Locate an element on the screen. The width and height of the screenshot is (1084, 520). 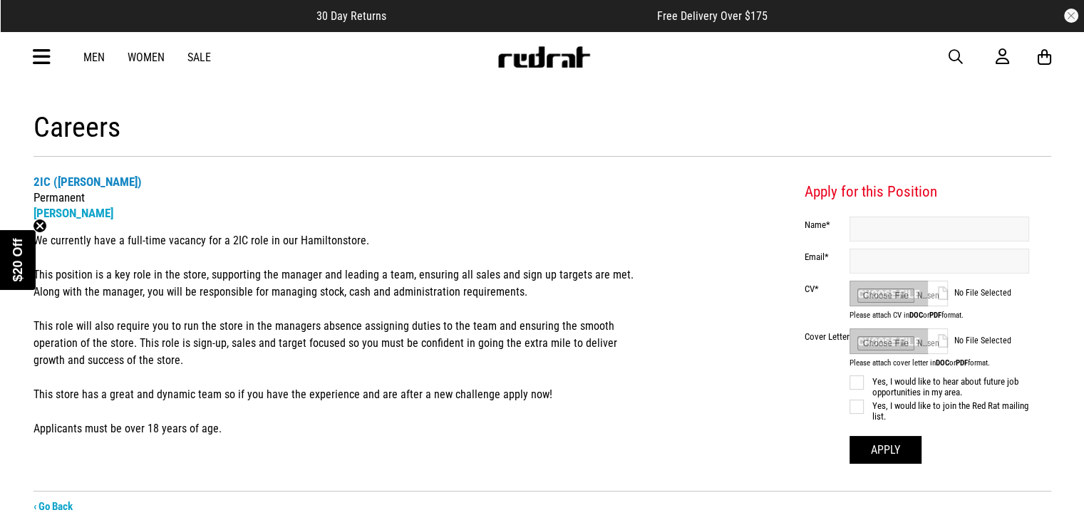
label: Cover Letter is located at coordinates (826, 336).